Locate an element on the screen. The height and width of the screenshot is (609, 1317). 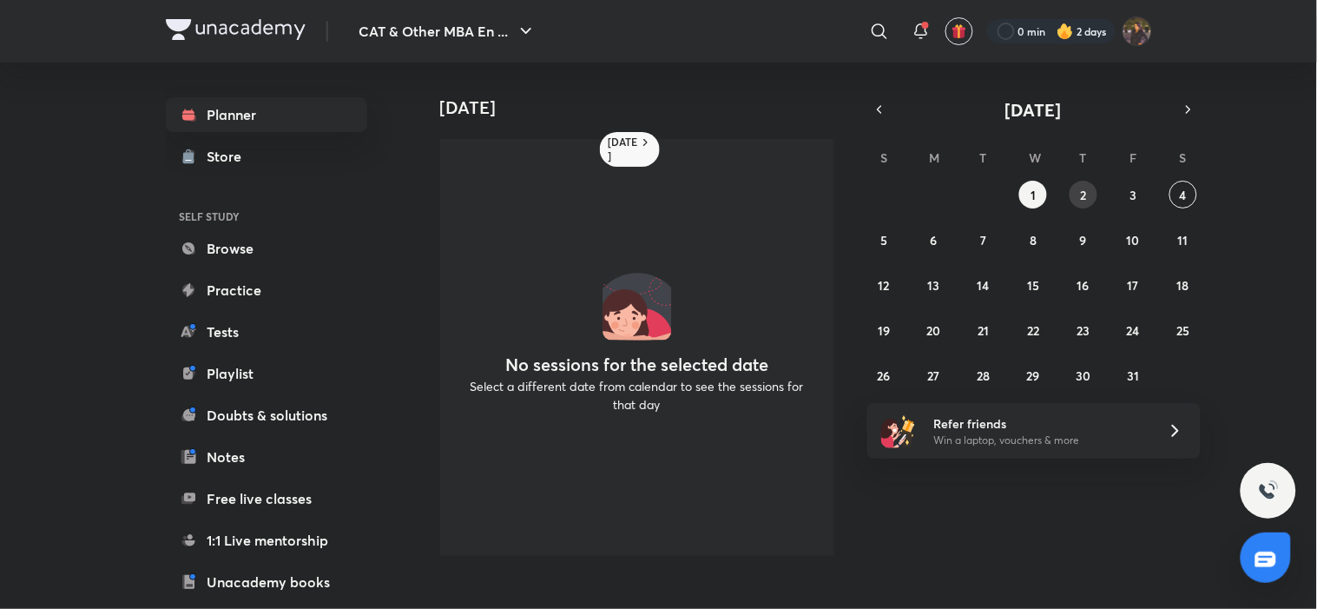
abbr: October 8, 2025 is located at coordinates (1033, 240).